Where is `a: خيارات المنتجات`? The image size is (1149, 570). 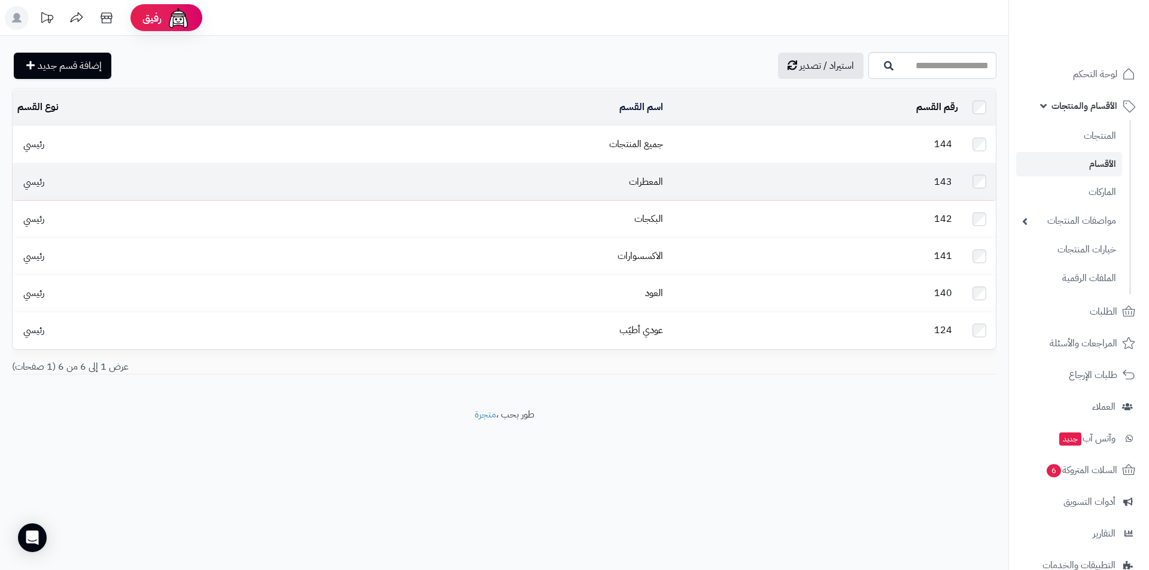
a: خيارات المنتجات is located at coordinates (1068, 249).